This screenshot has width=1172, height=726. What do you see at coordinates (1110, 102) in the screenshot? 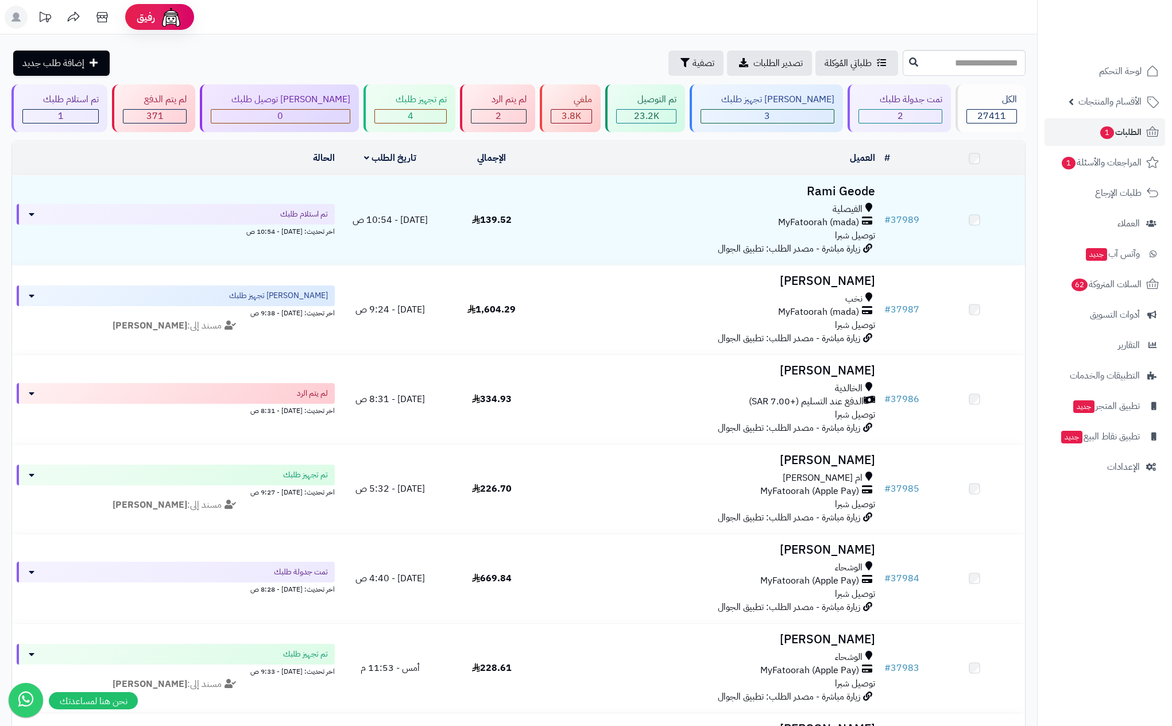
I see `span: الأقسام والمنتجات` at bounding box center [1110, 102].